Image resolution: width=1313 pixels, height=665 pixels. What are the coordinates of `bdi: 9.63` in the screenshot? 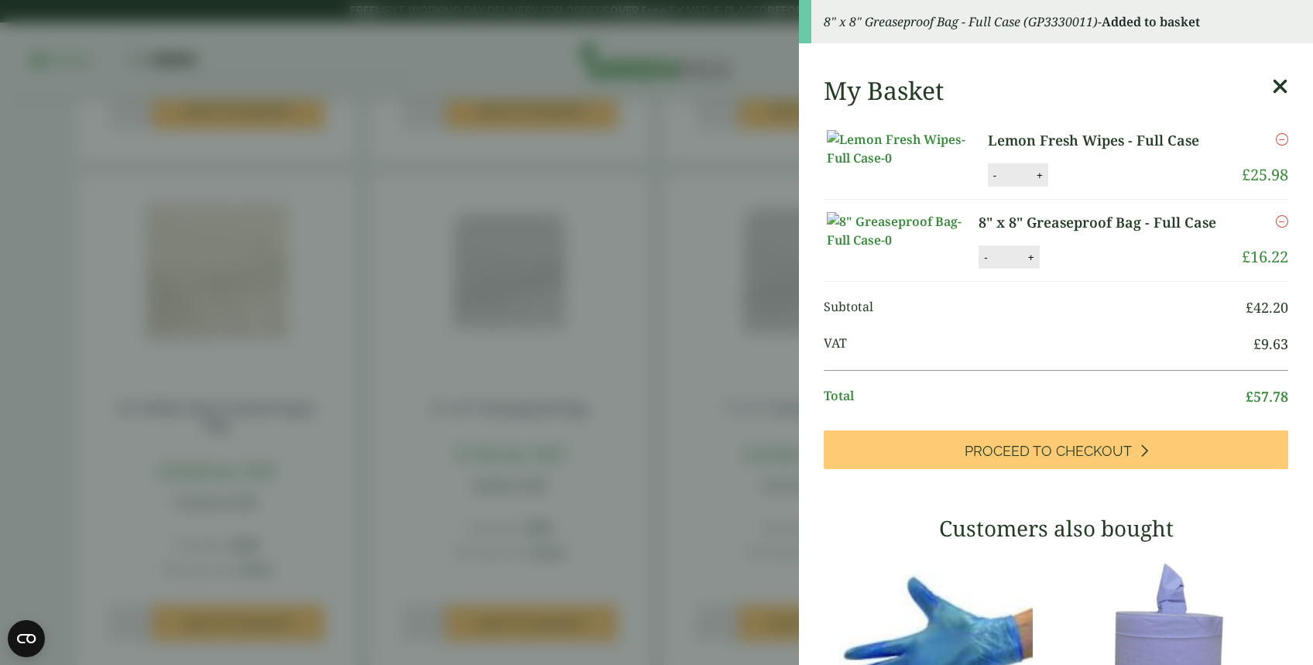 It's located at (1271, 344).